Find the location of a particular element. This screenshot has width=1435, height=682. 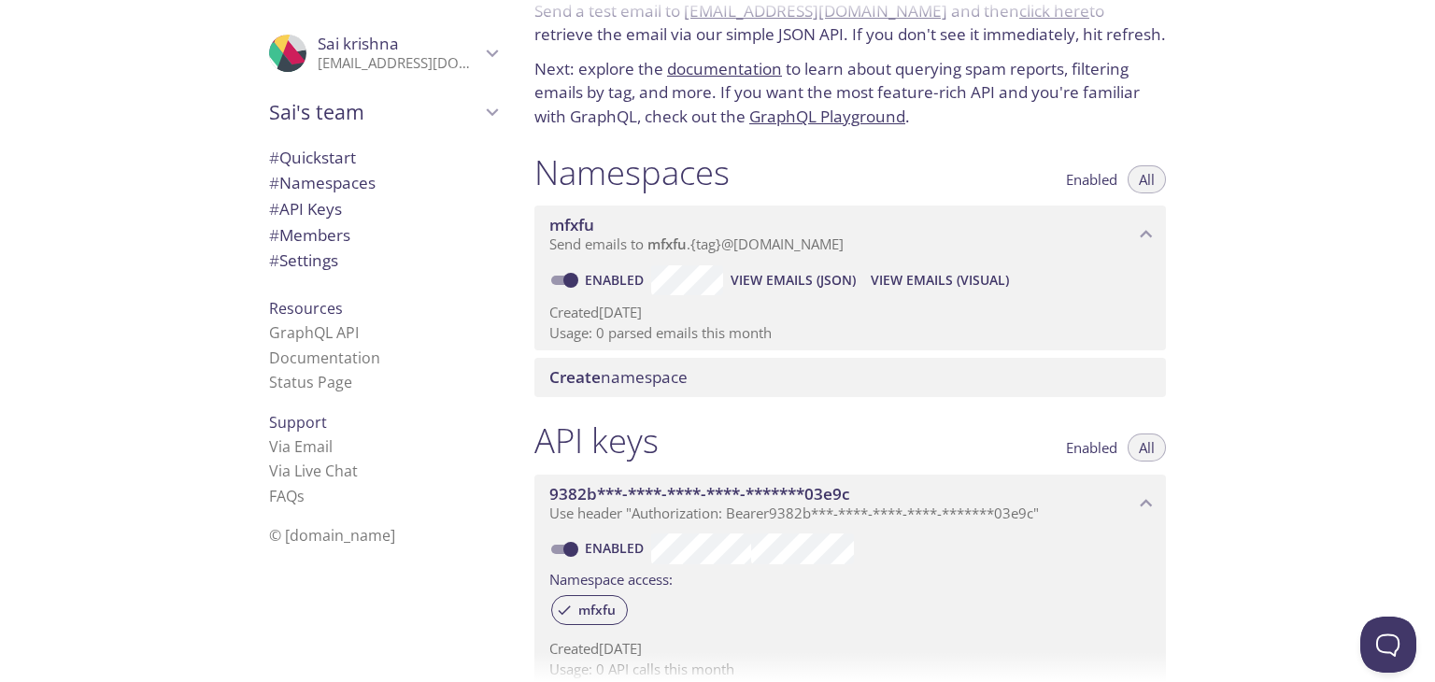

a: documentation is located at coordinates (724, 68).